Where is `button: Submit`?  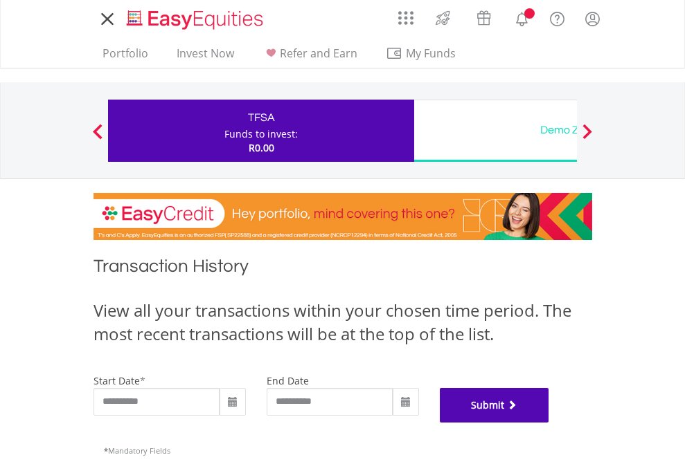 button: Submit is located at coordinates (494, 406).